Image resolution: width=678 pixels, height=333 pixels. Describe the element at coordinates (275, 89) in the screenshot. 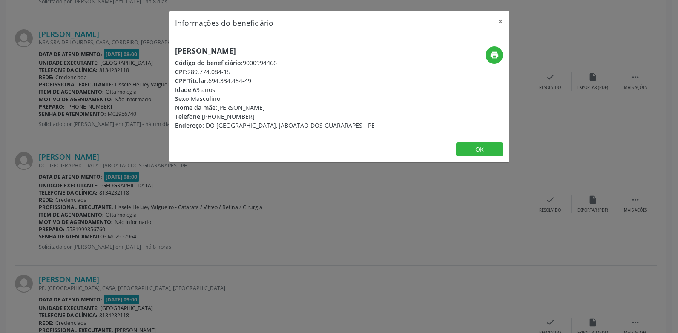

I see `div: 63 anos` at that location.